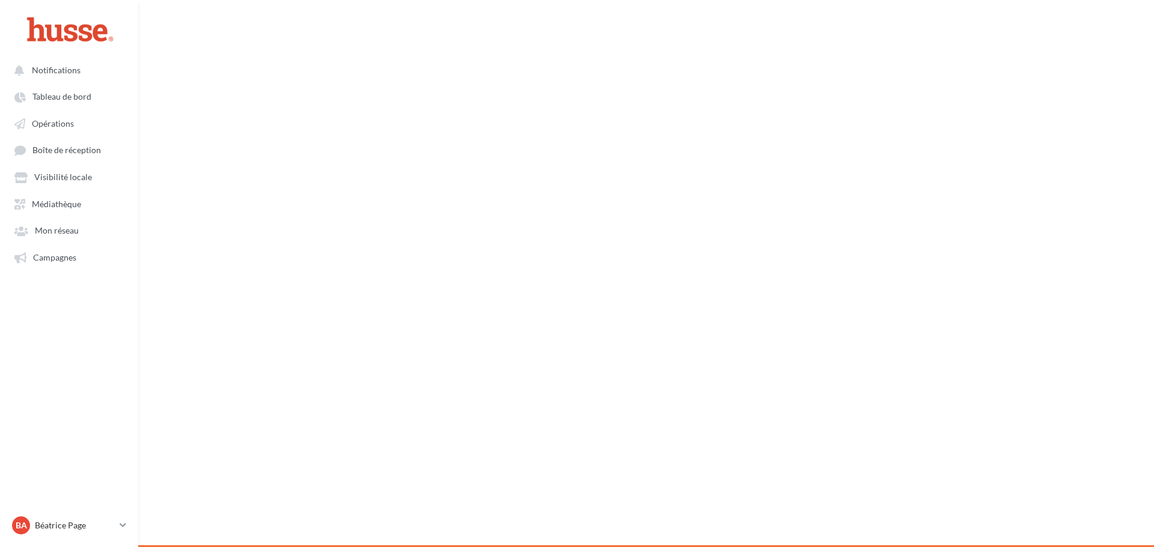 The height and width of the screenshot is (547, 1154). Describe the element at coordinates (69, 204) in the screenshot. I see `a: Médiathèque` at that location.